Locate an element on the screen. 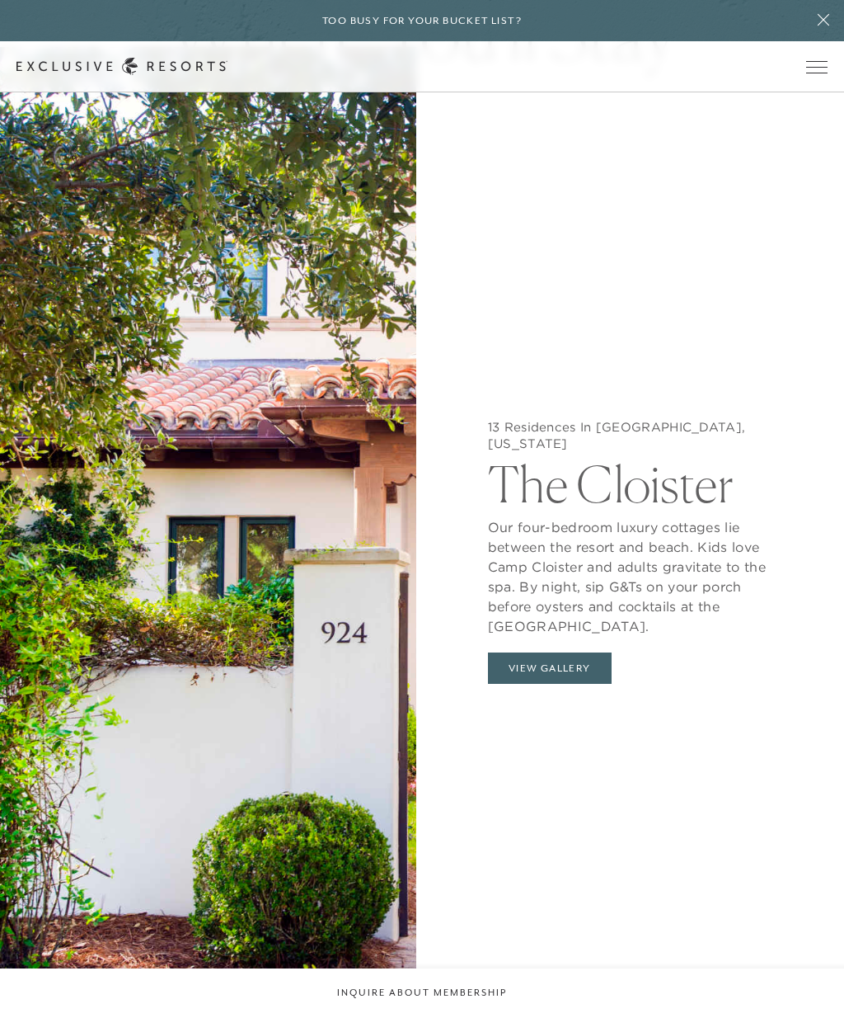 The image size is (844, 1018). button: View Gallery is located at coordinates (550, 668).